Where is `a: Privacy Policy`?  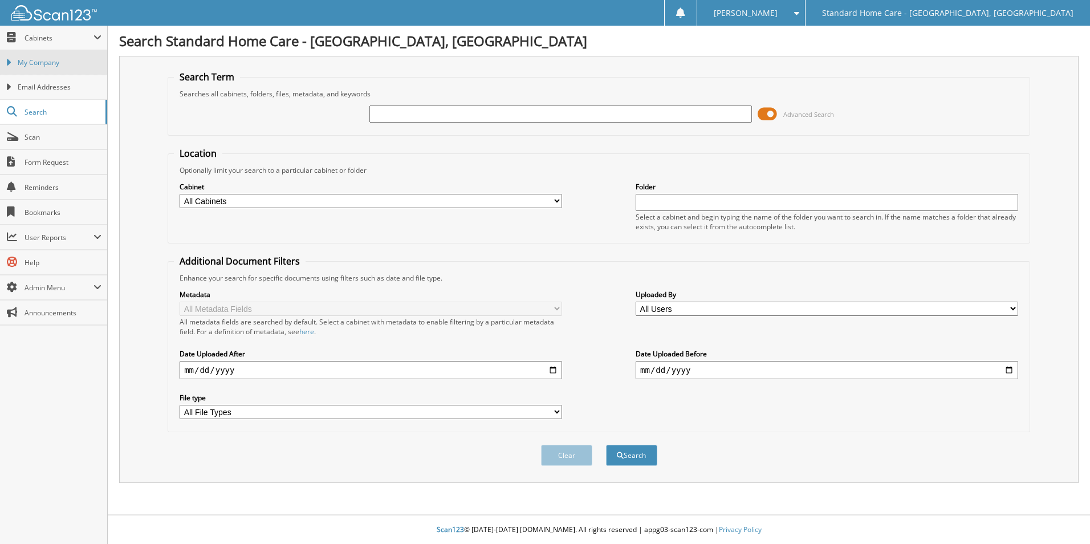
a: Privacy Policy is located at coordinates (740, 529).